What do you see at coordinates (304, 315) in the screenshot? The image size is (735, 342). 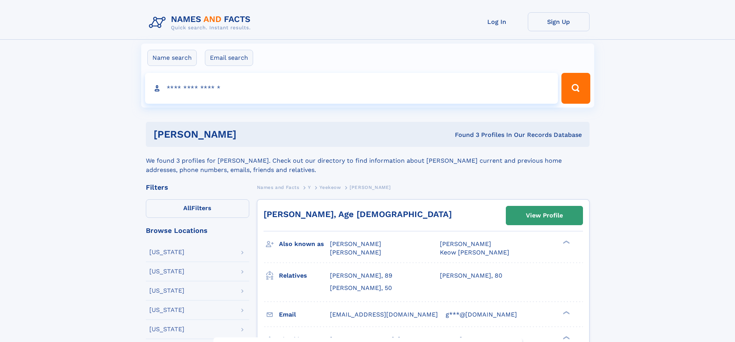 I see `h3: Email` at bounding box center [304, 315].